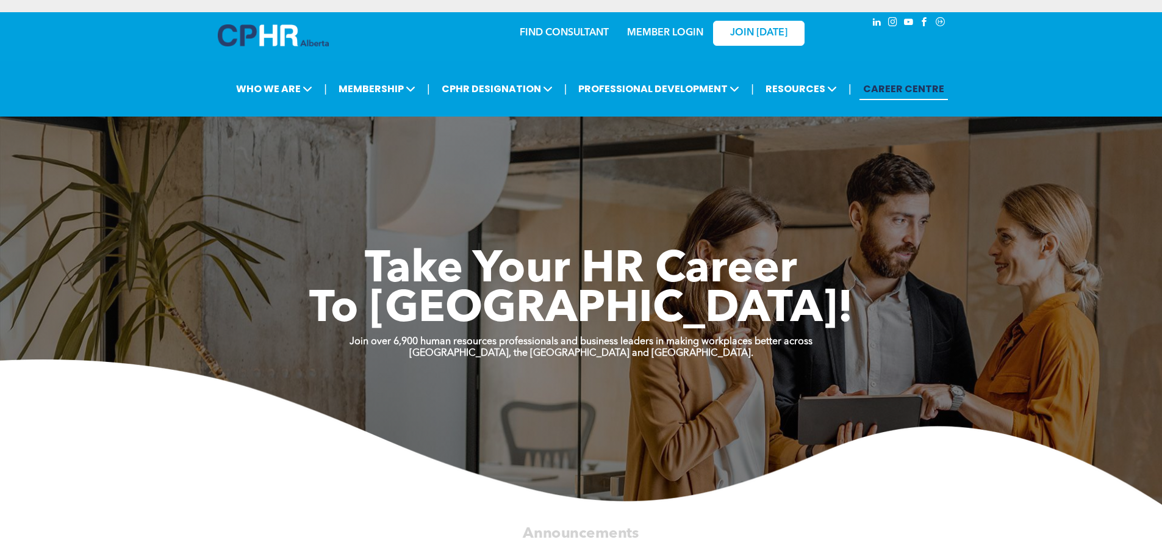 The width and height of the screenshot is (1162, 556). What do you see at coordinates (581, 270) in the screenshot?
I see `span: Take Your HR Career` at bounding box center [581, 270].